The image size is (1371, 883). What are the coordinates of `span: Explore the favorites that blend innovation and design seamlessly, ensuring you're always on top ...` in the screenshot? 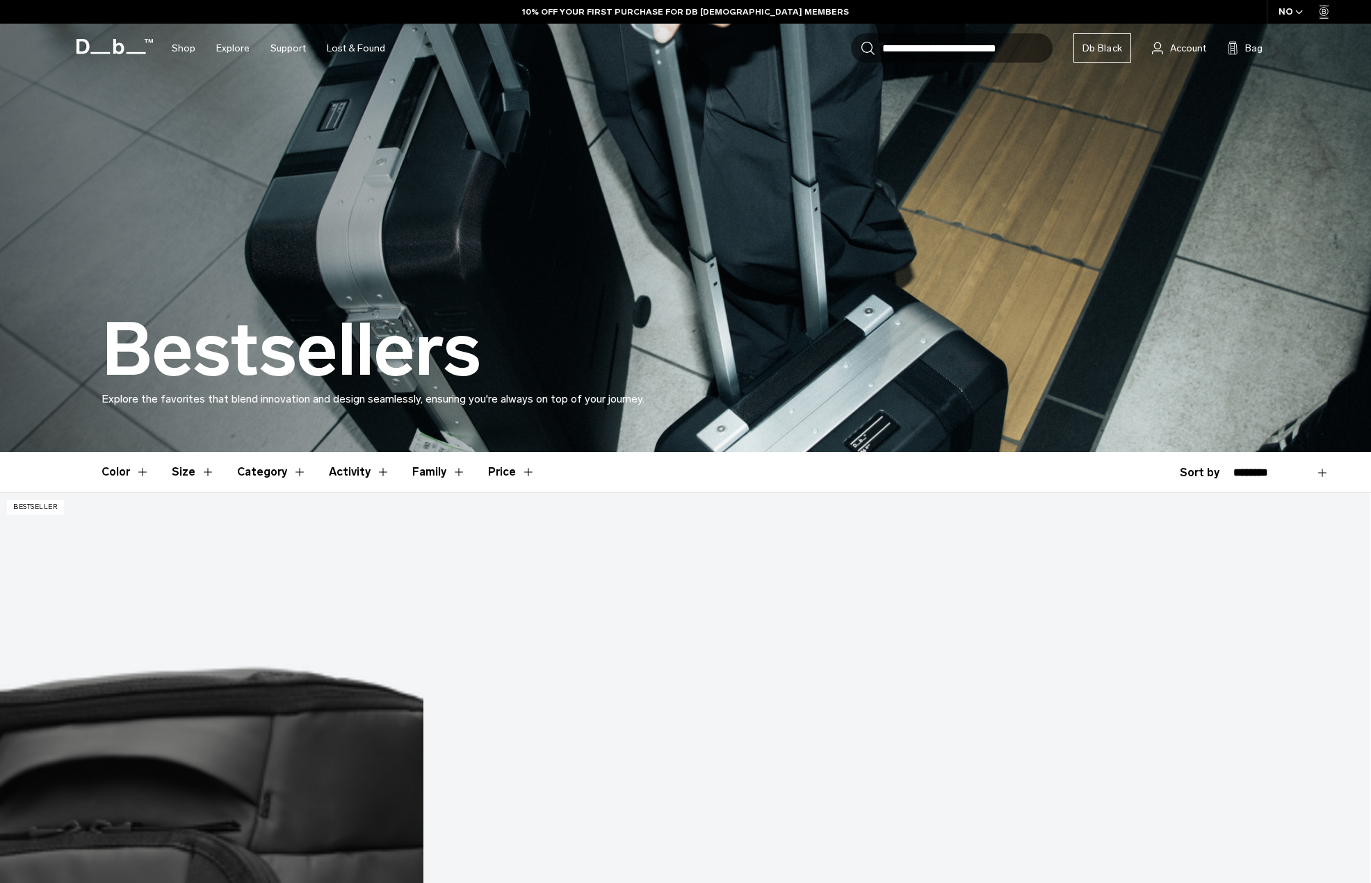 It's located at (373, 398).